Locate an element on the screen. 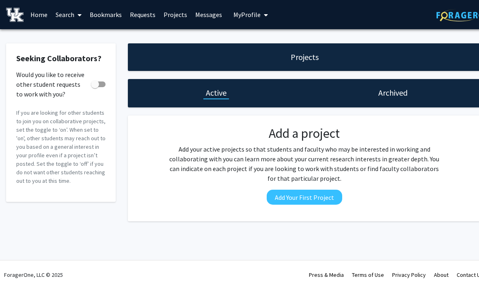  a: Privacy Policy is located at coordinates (409, 275).